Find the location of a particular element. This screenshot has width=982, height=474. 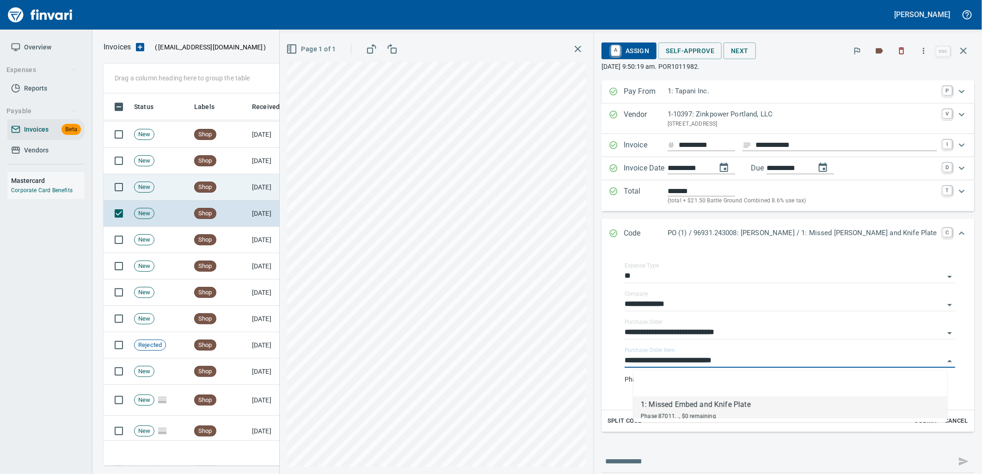

a: Finvari is located at coordinates (40, 15).